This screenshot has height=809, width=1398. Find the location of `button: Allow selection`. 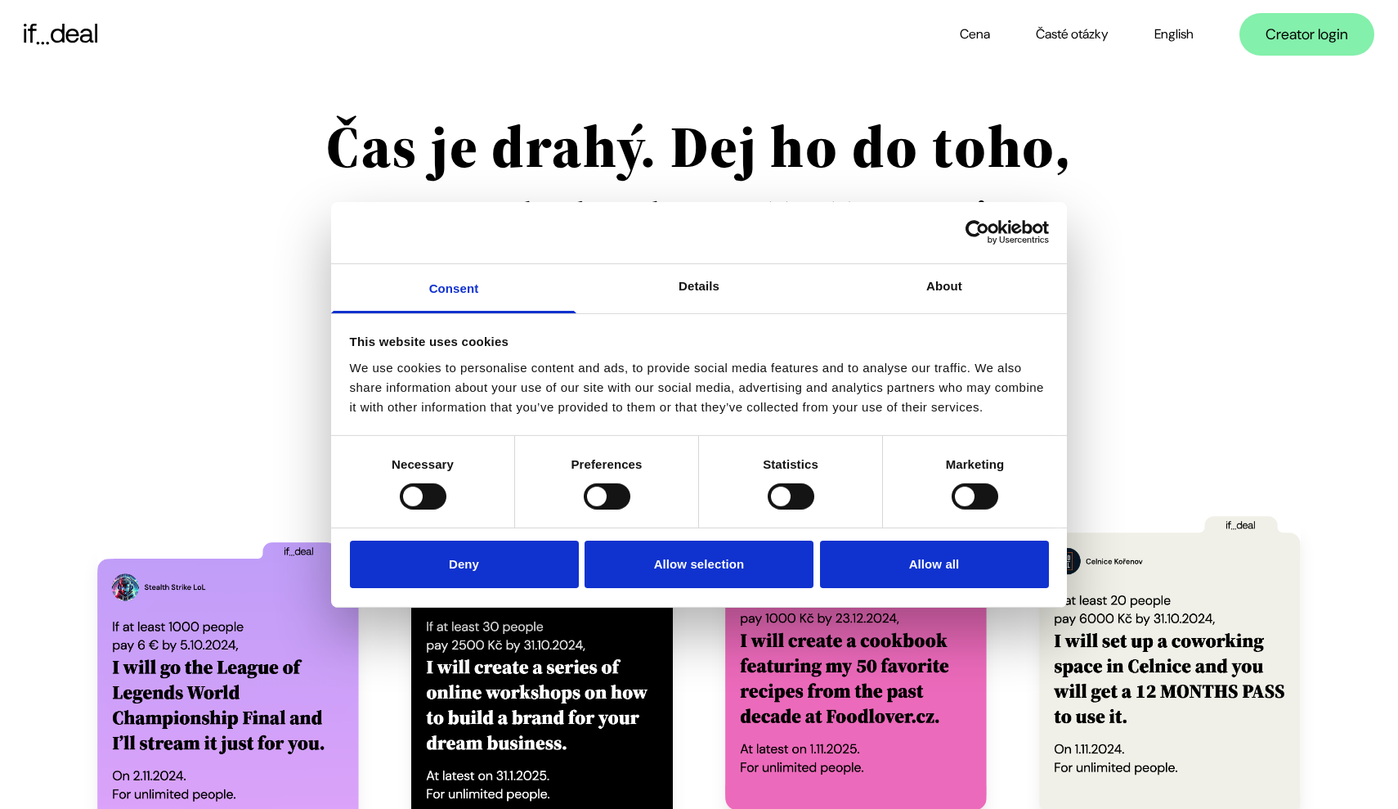

button: Allow selection is located at coordinates (699, 564).